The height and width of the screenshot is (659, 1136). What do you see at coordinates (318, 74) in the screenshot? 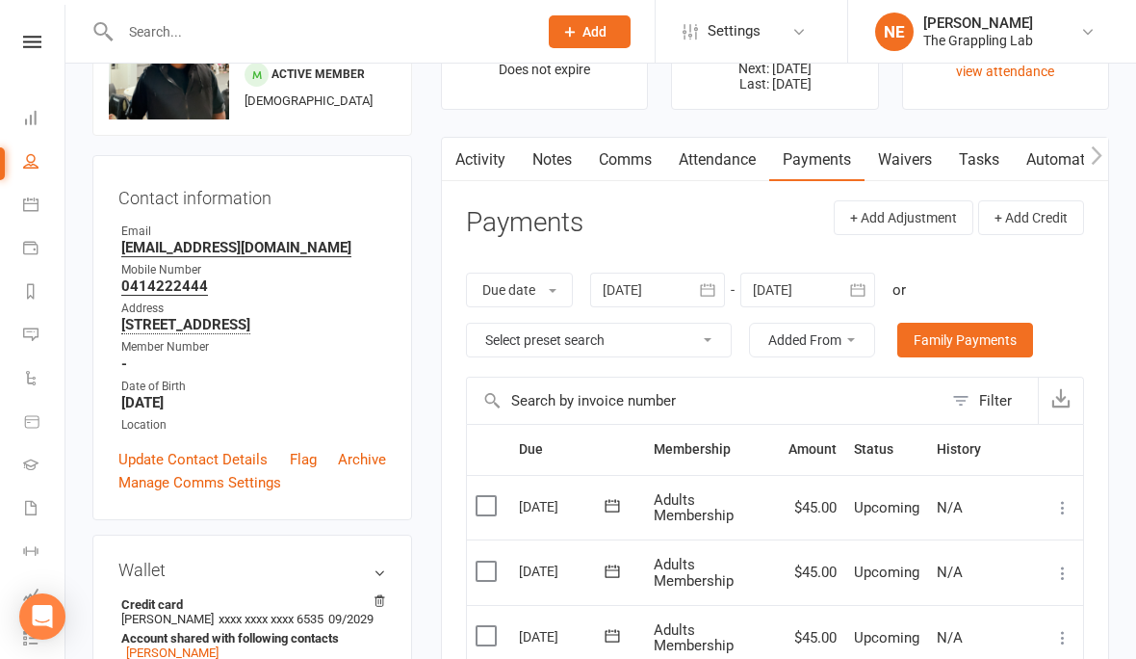
I see `span: Active member` at bounding box center [318, 74].